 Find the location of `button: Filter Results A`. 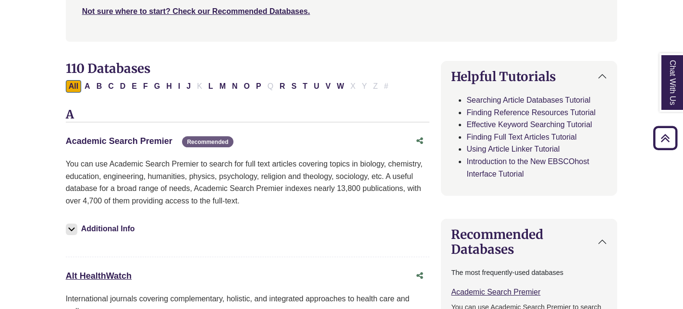

button: Filter Results A is located at coordinates (87, 86).